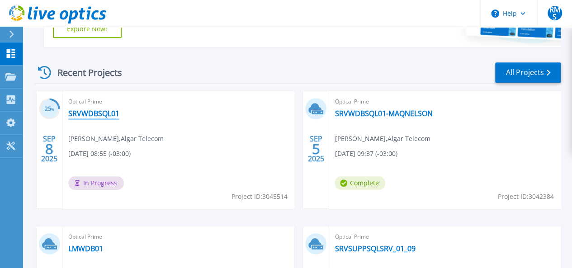 The height and width of the screenshot is (268, 572). What do you see at coordinates (85, 72) in the screenshot?
I see `div: Recent Projects` at bounding box center [85, 72].